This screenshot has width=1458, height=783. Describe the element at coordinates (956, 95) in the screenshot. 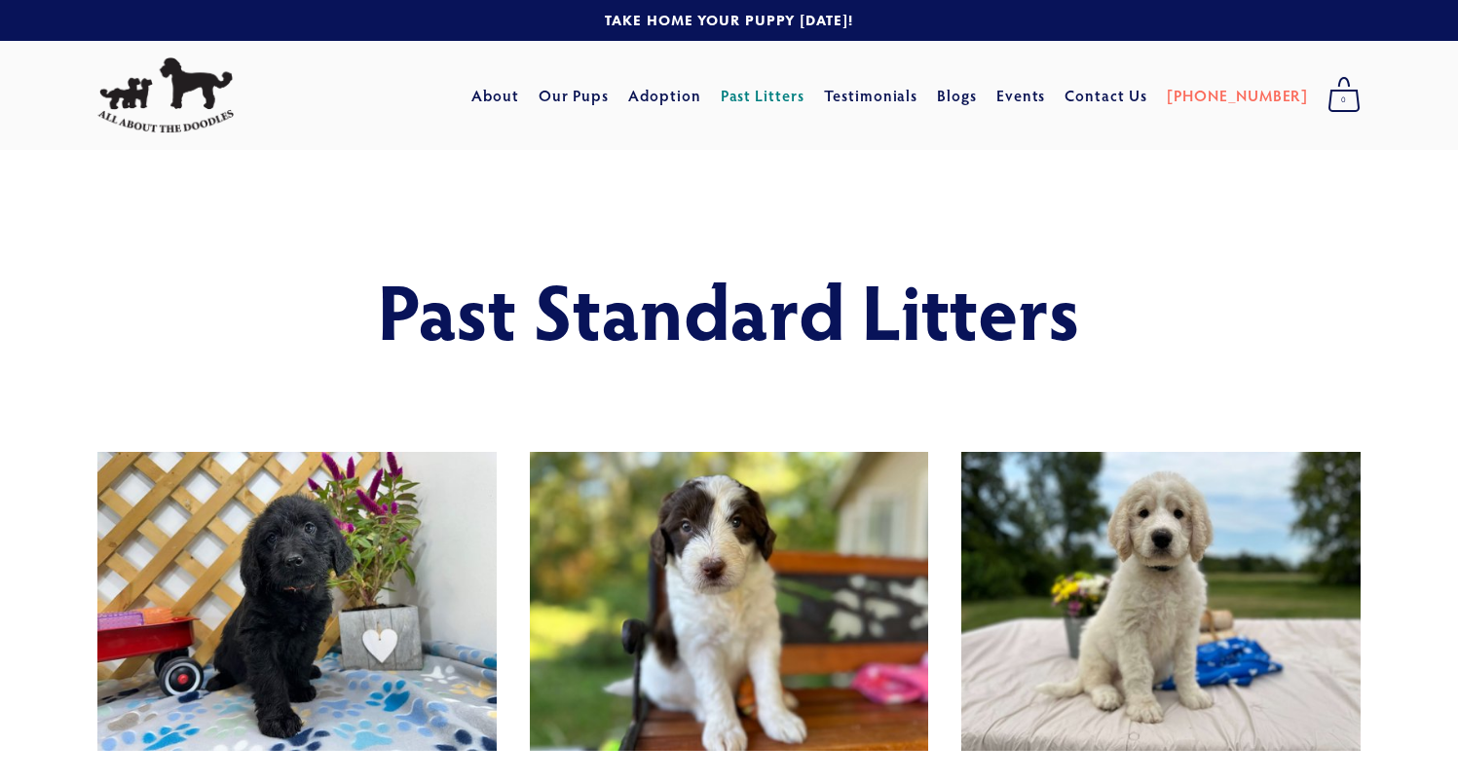

I see `a: Blogs` at that location.